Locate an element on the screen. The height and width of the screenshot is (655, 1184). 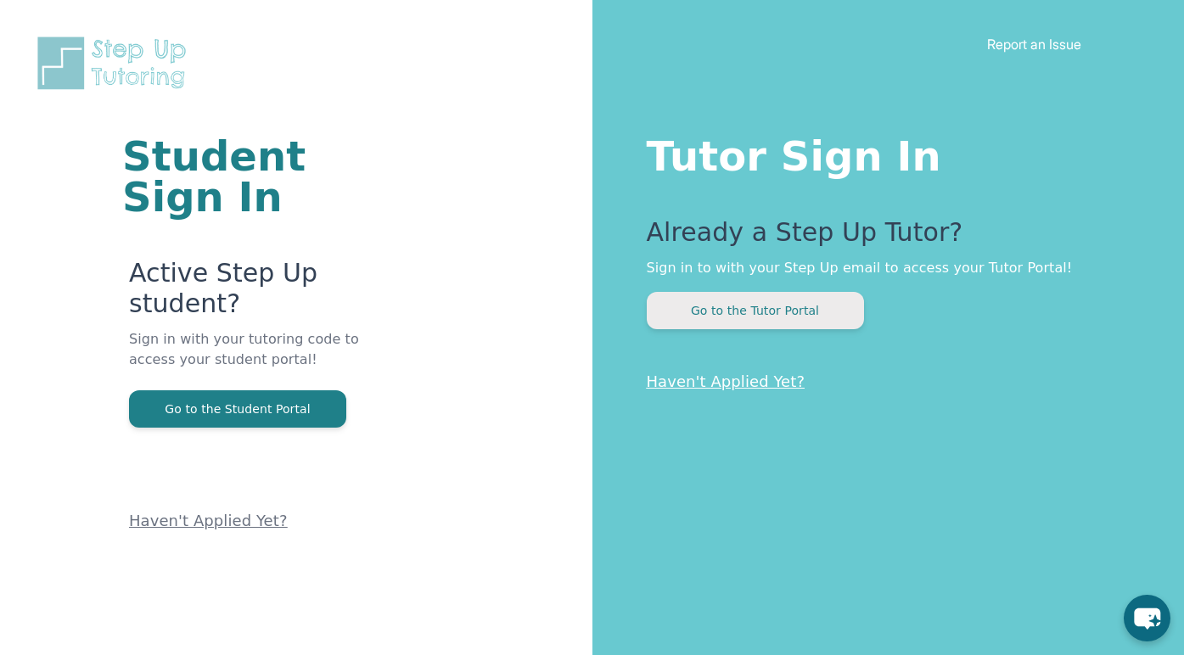
p: Active Step Up student? is located at coordinates (259, 294).